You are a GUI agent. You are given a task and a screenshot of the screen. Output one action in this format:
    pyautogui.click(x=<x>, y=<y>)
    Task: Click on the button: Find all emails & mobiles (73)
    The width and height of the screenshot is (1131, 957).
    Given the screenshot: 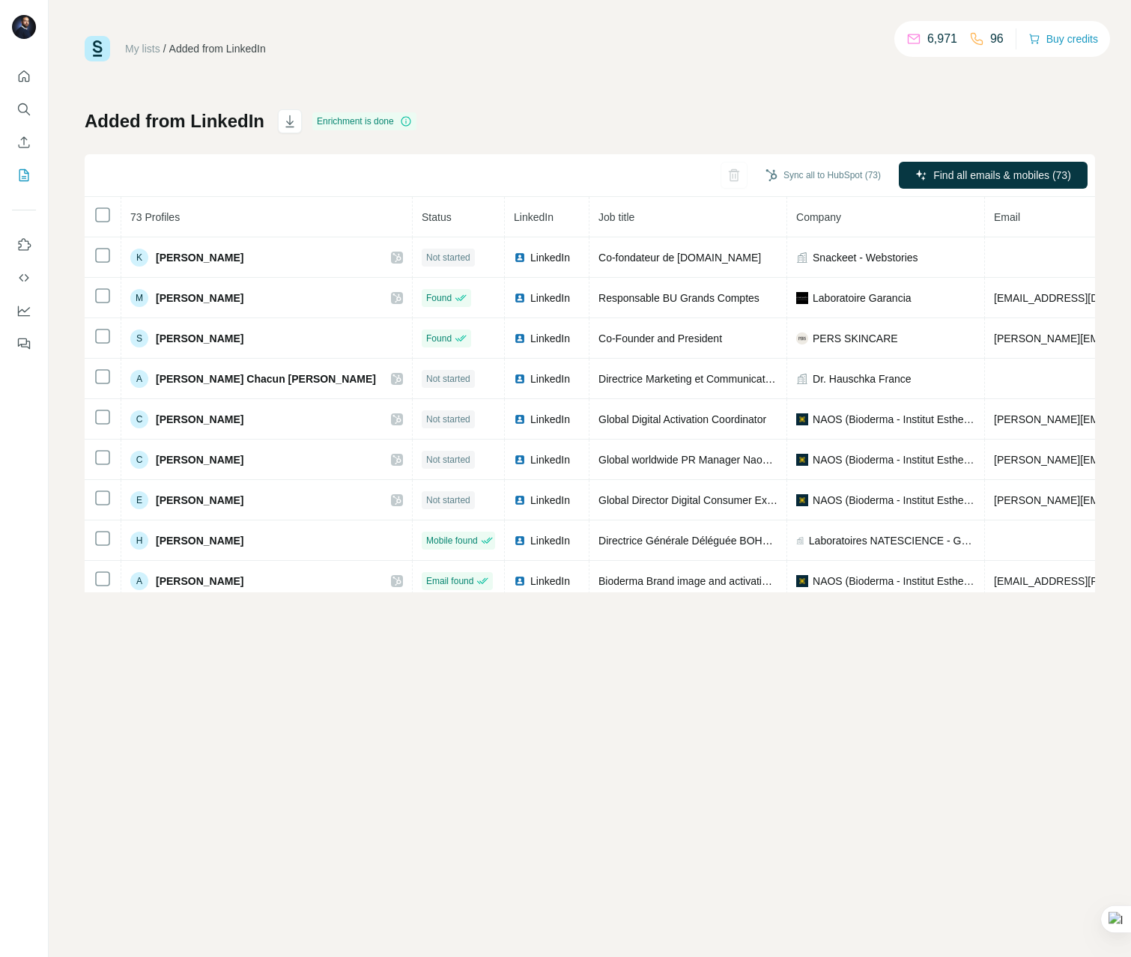 What is the action you would take?
    pyautogui.click(x=993, y=175)
    